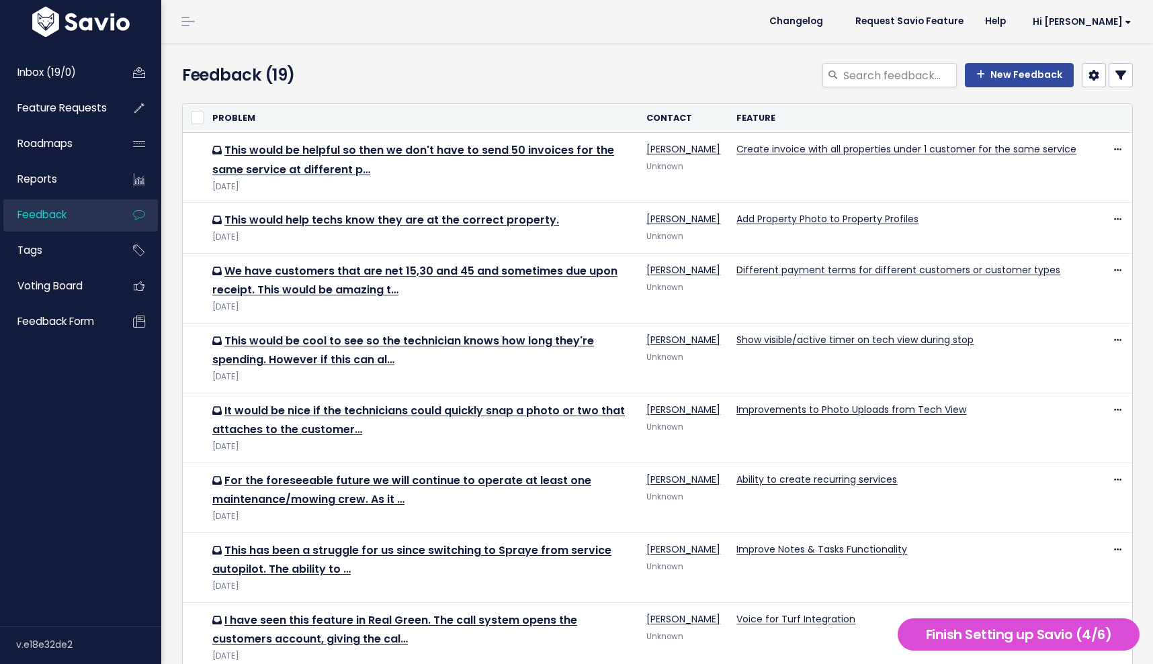 The image size is (1153, 664). What do you see at coordinates (795, 619) in the screenshot?
I see `a: Voice for Turf Integration` at bounding box center [795, 619].